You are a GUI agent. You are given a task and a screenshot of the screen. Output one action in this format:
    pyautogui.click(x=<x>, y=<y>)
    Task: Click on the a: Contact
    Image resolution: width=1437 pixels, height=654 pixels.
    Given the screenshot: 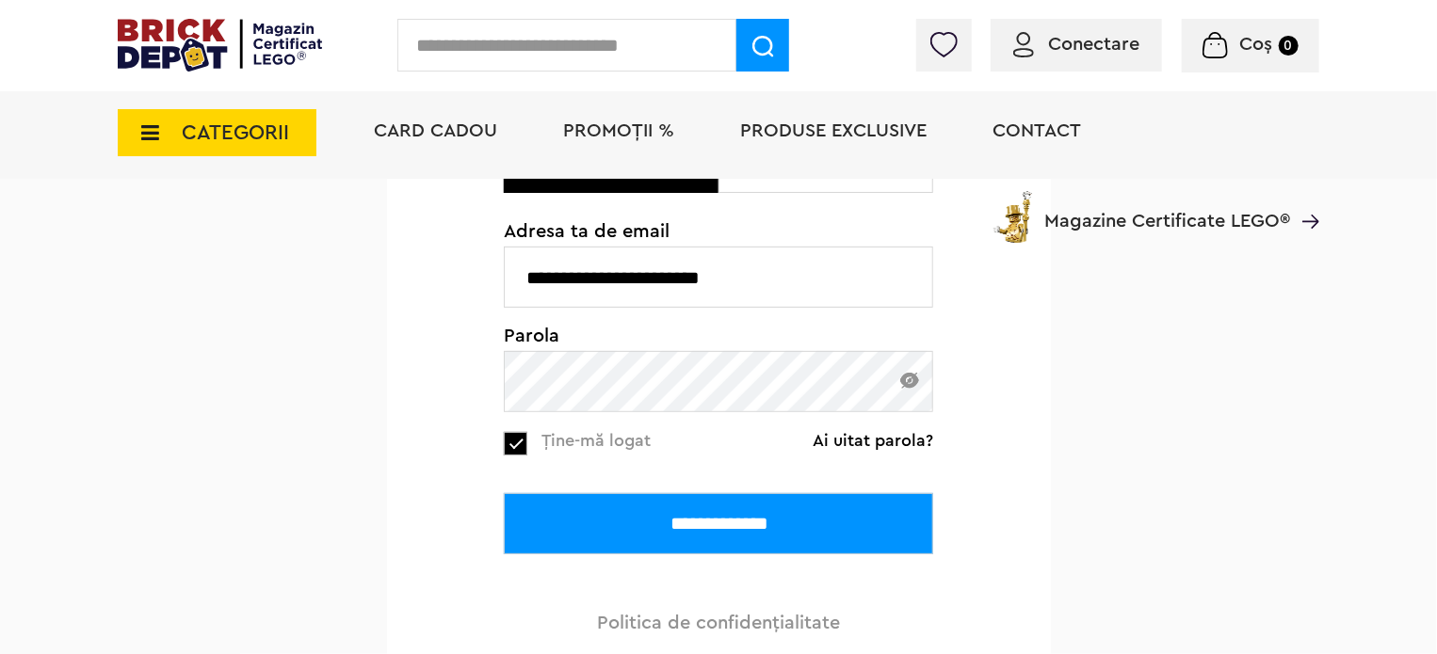 What is the action you would take?
    pyautogui.click(x=1037, y=131)
    